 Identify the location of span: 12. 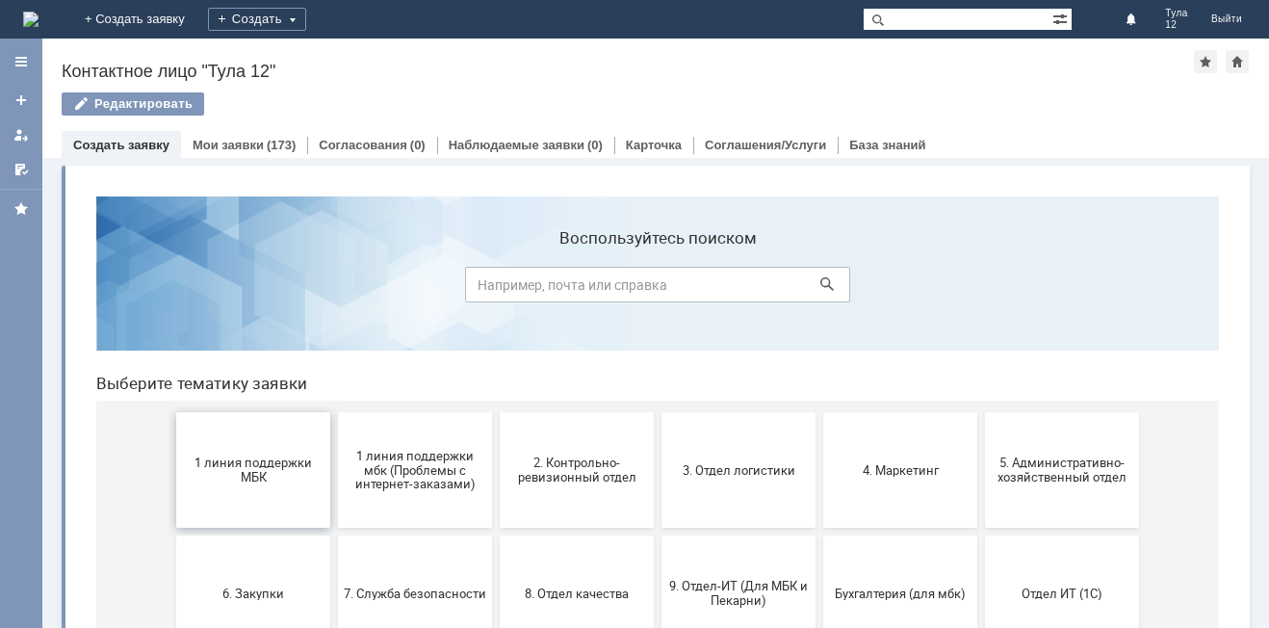
(1176, 25).